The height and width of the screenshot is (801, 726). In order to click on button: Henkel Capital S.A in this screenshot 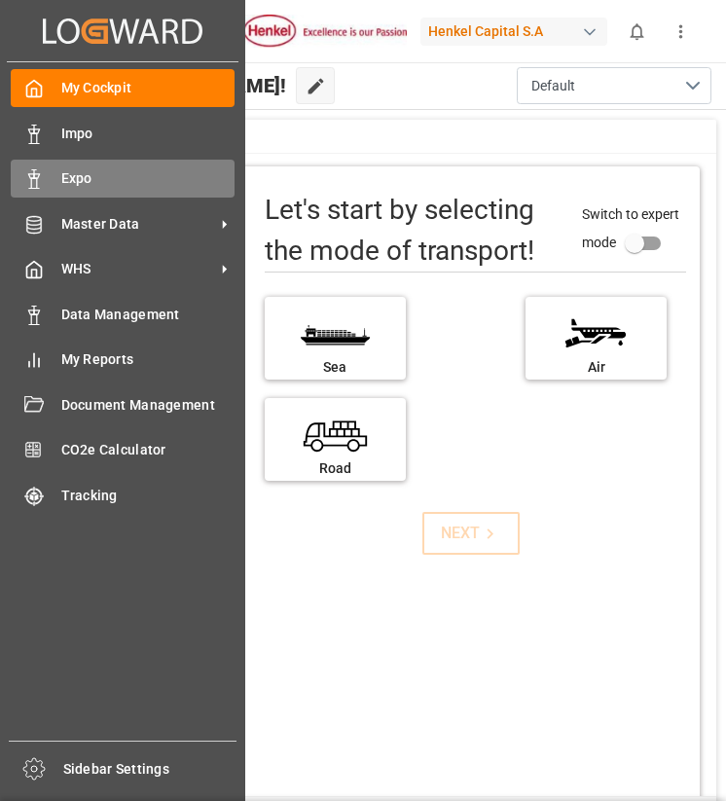, I will do `click(518, 31)`.